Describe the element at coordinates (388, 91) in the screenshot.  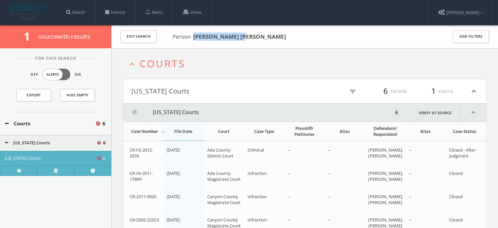
I see `div: records` at that location.